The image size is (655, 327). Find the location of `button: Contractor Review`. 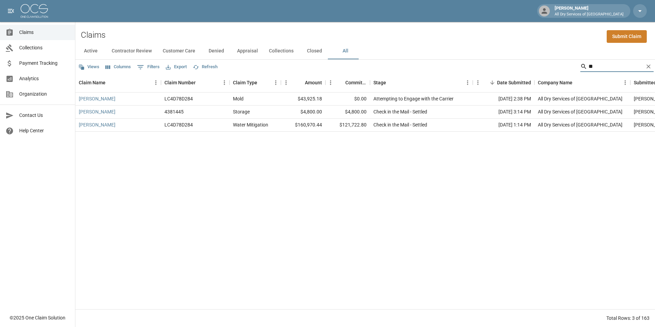

button: Contractor Review is located at coordinates (132, 51).